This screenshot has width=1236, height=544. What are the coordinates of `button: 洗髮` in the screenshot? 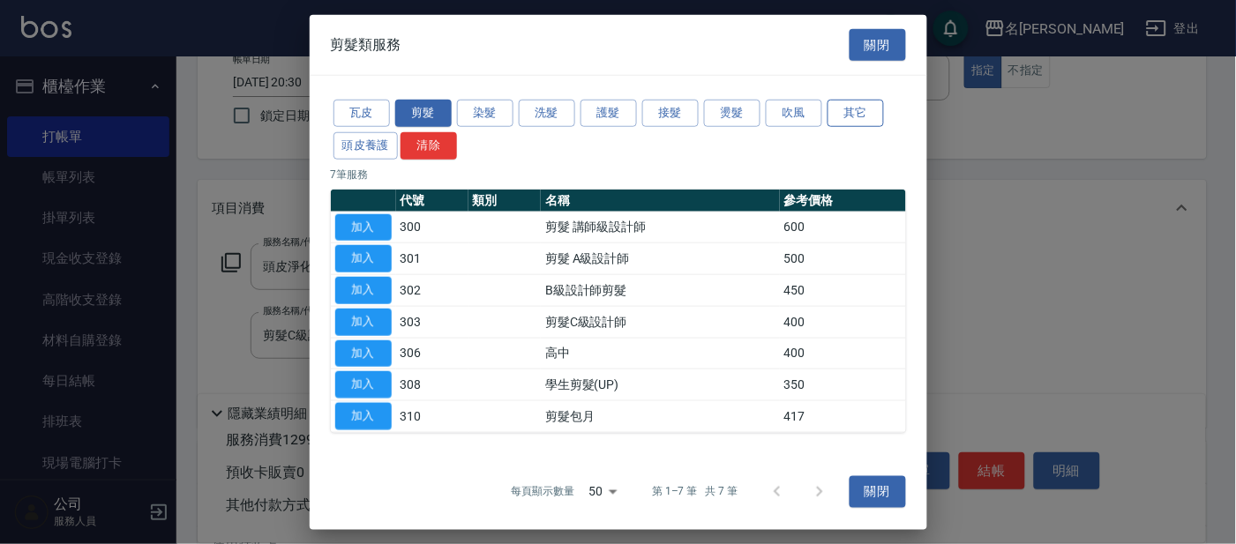 It's located at (547, 113).